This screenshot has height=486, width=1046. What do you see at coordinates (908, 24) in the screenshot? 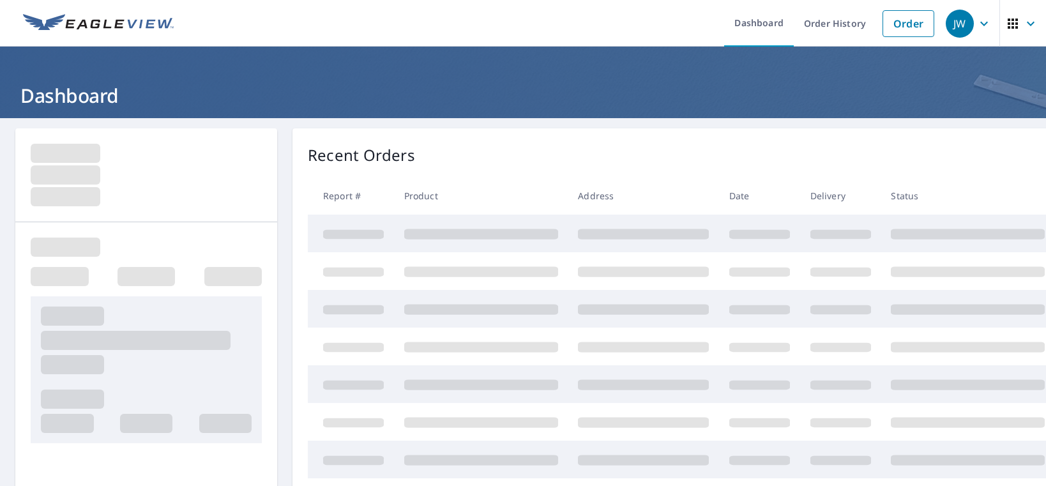
I see `a: Order` at bounding box center [908, 24].